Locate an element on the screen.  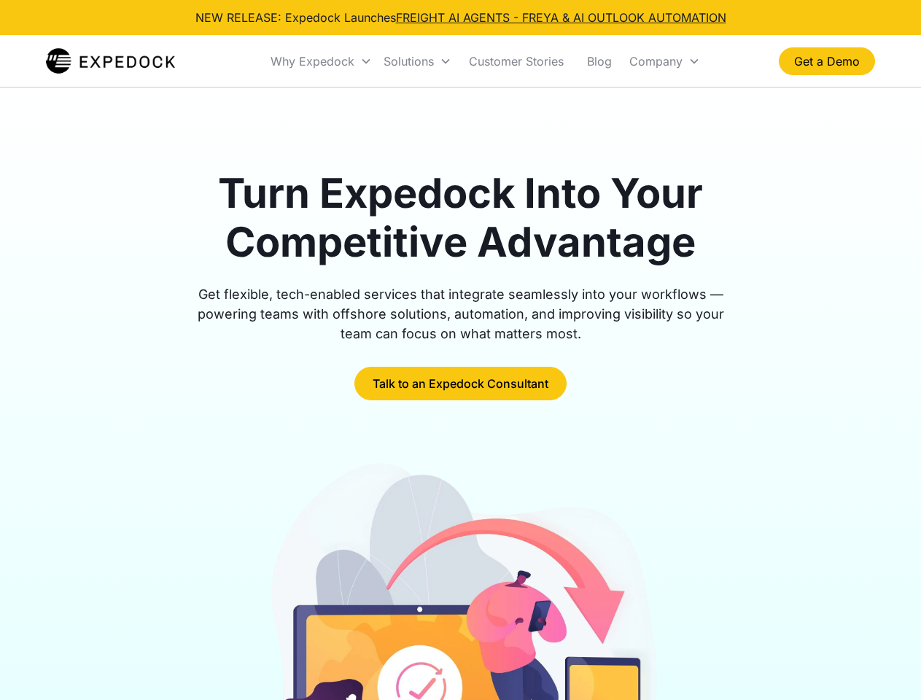
a: Talk to an Expedock Consultant is located at coordinates (460, 384).